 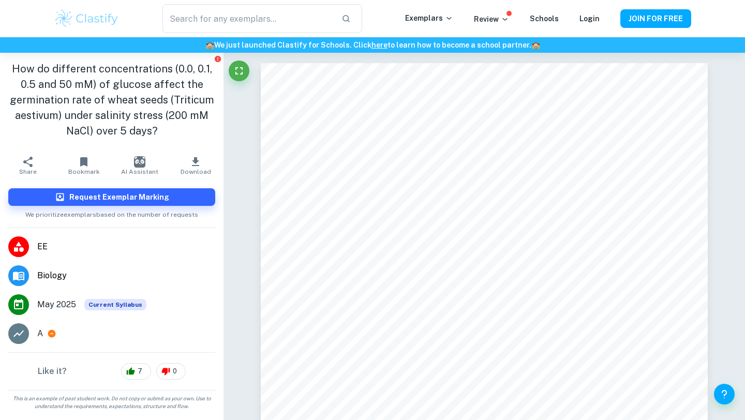 I want to click on div: 7, so click(x=136, y=372).